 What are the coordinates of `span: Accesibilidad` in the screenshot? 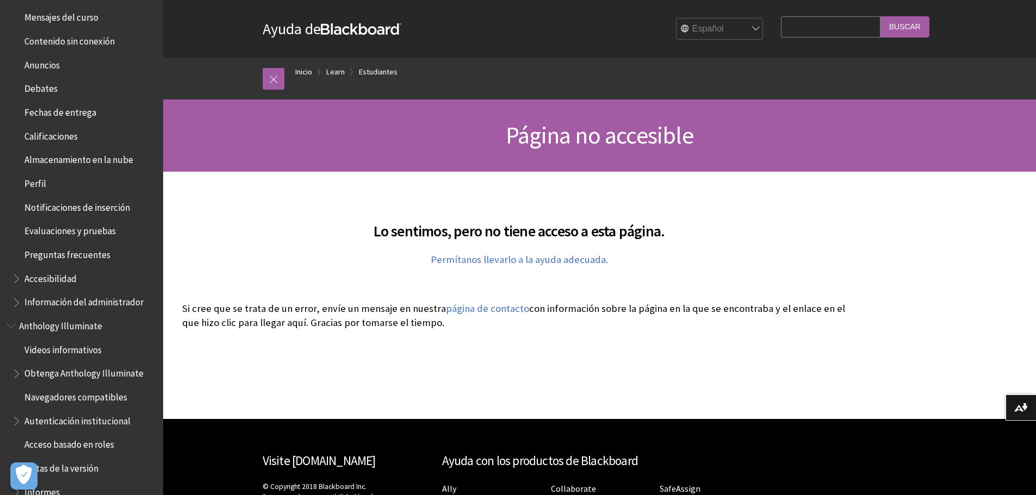 It's located at (51, 277).